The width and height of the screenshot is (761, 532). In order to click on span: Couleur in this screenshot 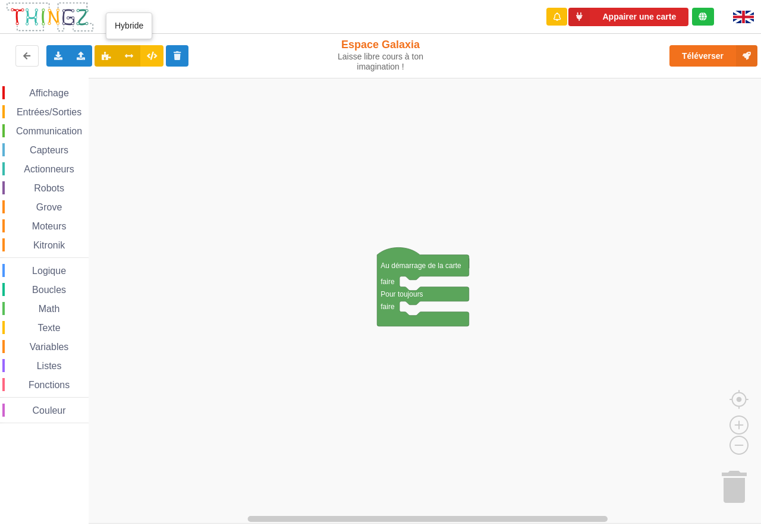, I will do `click(49, 410)`.